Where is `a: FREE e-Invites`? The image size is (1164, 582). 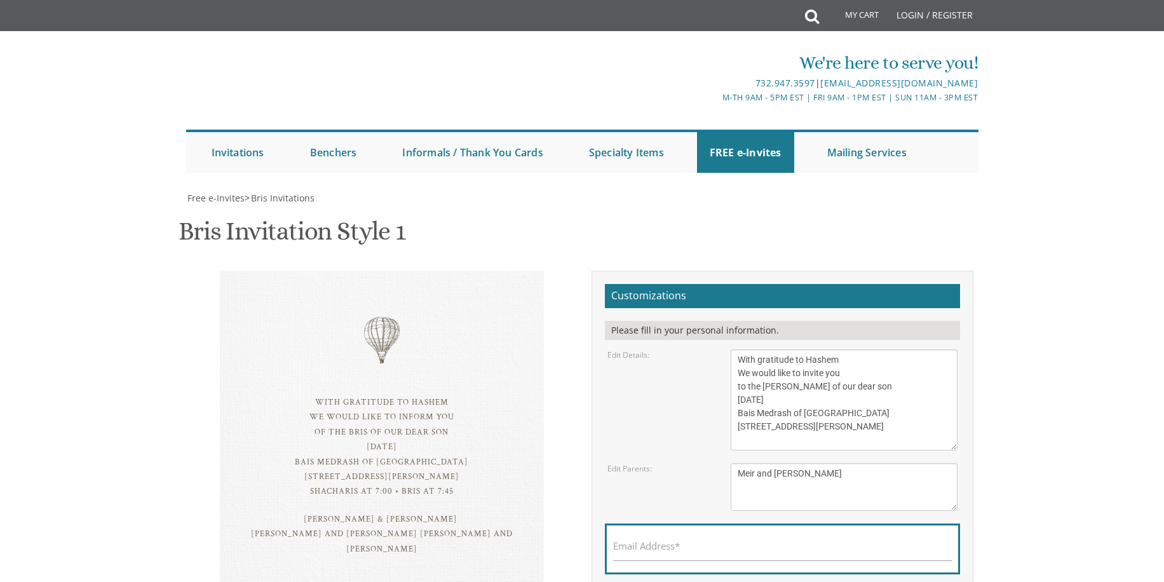
a: FREE e-Invites is located at coordinates (745, 152).